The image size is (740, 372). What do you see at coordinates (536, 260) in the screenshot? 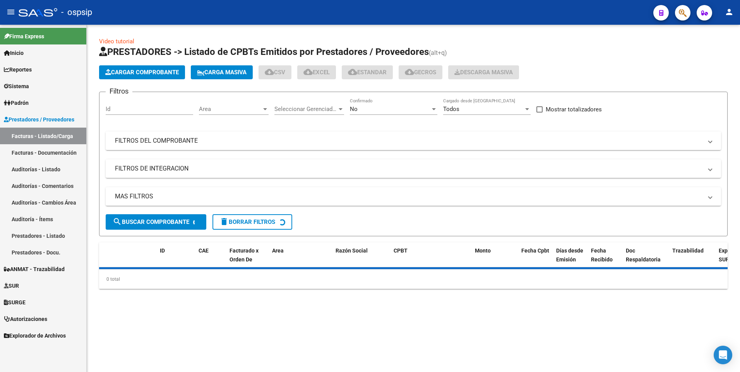
I see `datatable-header-cell: Fecha Cpbt` at bounding box center [536, 260].